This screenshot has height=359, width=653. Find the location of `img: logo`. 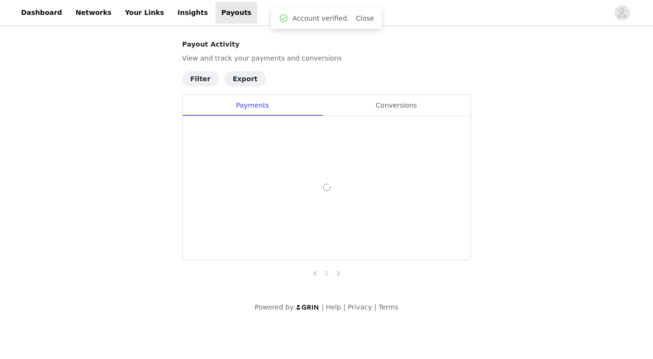

img: logo is located at coordinates (308, 307).